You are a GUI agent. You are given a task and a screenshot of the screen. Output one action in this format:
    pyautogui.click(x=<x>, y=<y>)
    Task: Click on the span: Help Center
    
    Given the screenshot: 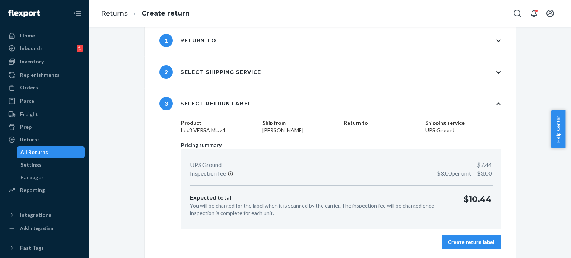 What is the action you would take?
    pyautogui.click(x=558, y=129)
    